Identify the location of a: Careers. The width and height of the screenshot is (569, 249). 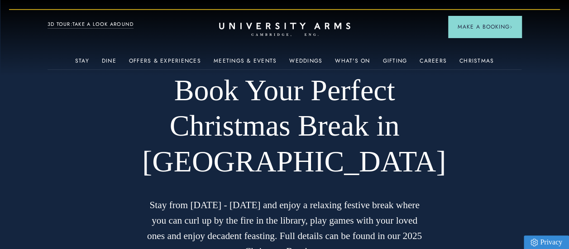
(433, 63).